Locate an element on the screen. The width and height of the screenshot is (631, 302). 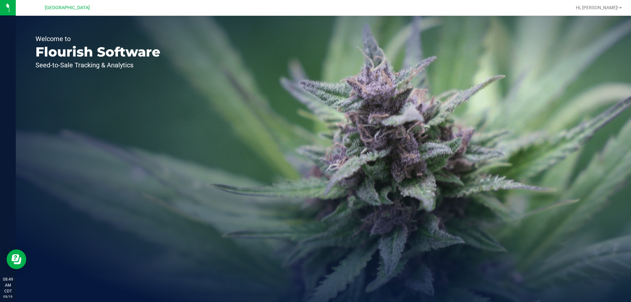
p: Flourish Software is located at coordinates (98, 52).